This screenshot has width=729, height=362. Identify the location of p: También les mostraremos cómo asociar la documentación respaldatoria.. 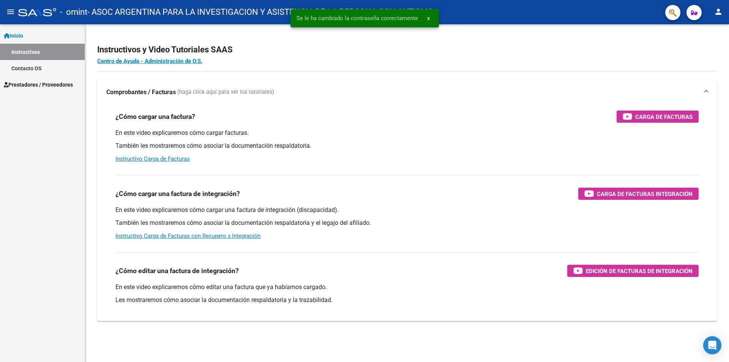
(407, 146).